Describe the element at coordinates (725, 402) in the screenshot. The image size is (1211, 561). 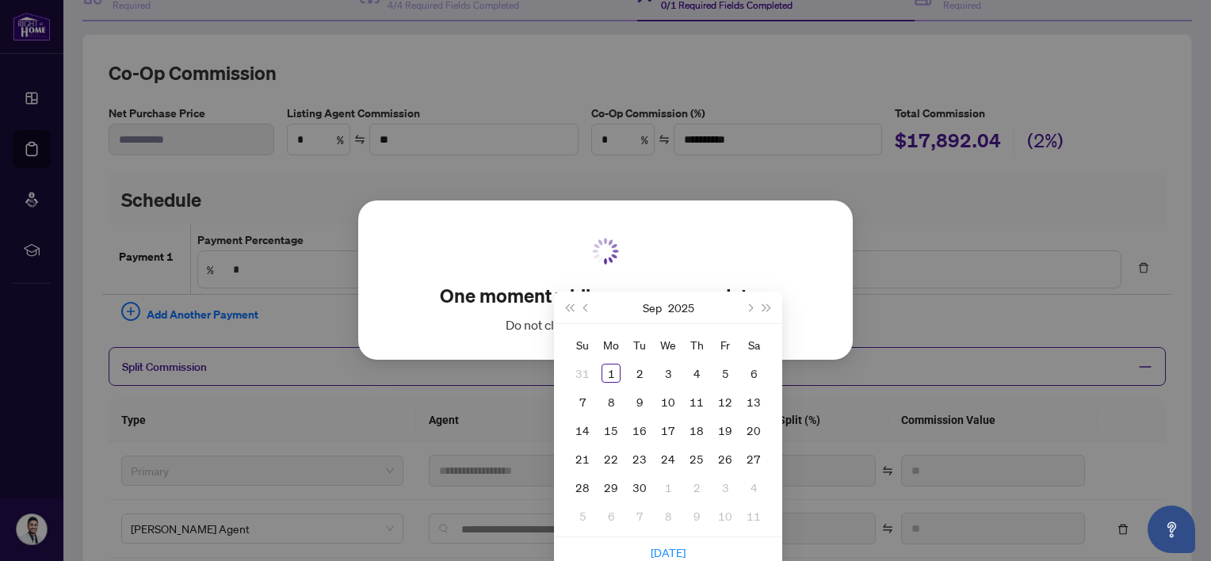
I see `div: 12` at that location.